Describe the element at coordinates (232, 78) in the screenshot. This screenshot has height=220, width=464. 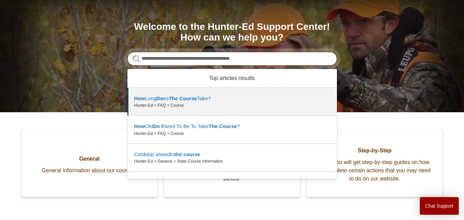
I see `zd-autocomplete-header: Top articles results` at that location.